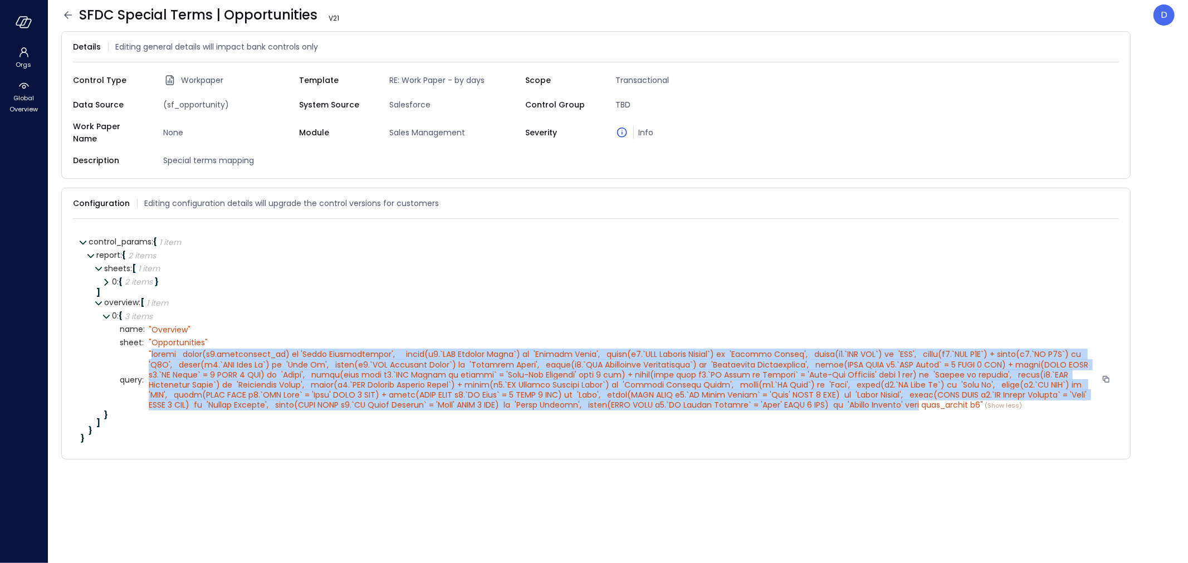 The width and height of the screenshot is (1188, 563). Describe the element at coordinates (132, 380) in the screenshot. I see `span: query` at that location.